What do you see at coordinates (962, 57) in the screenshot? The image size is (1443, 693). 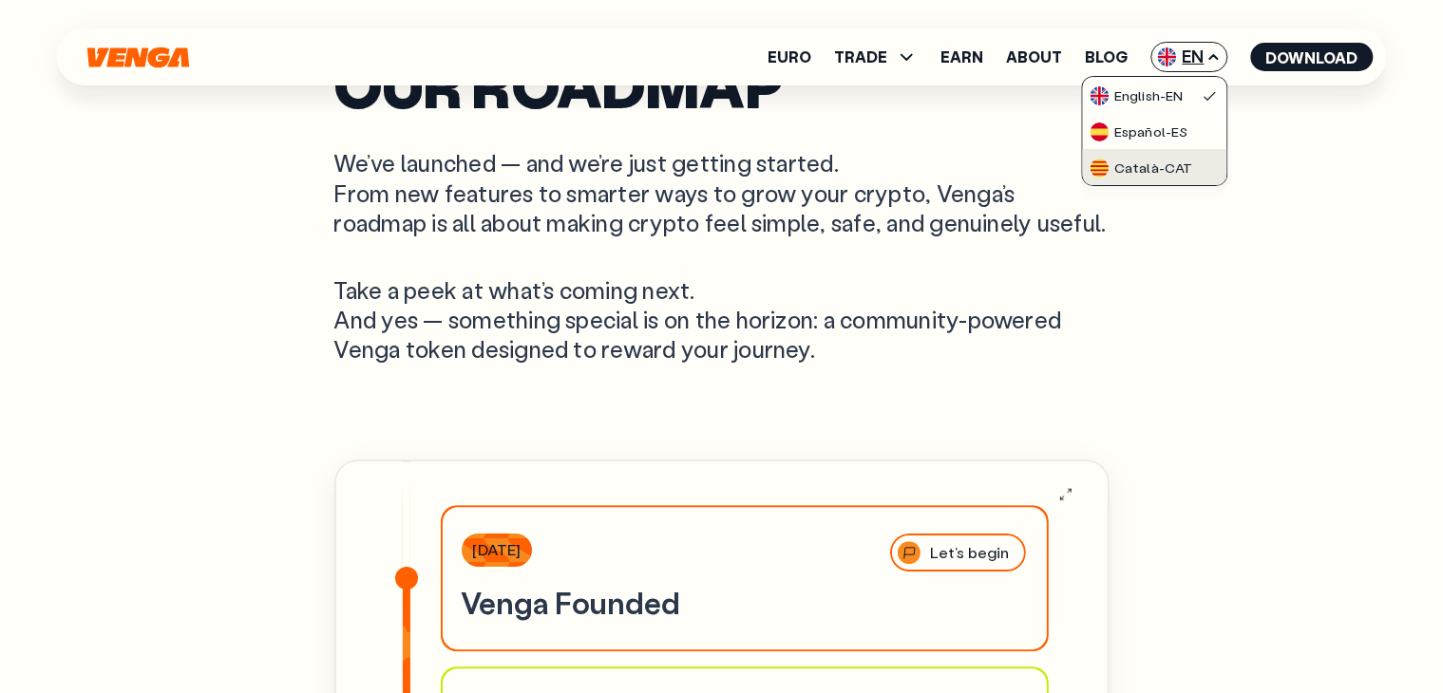 I see `a: Earn` at bounding box center [962, 57].